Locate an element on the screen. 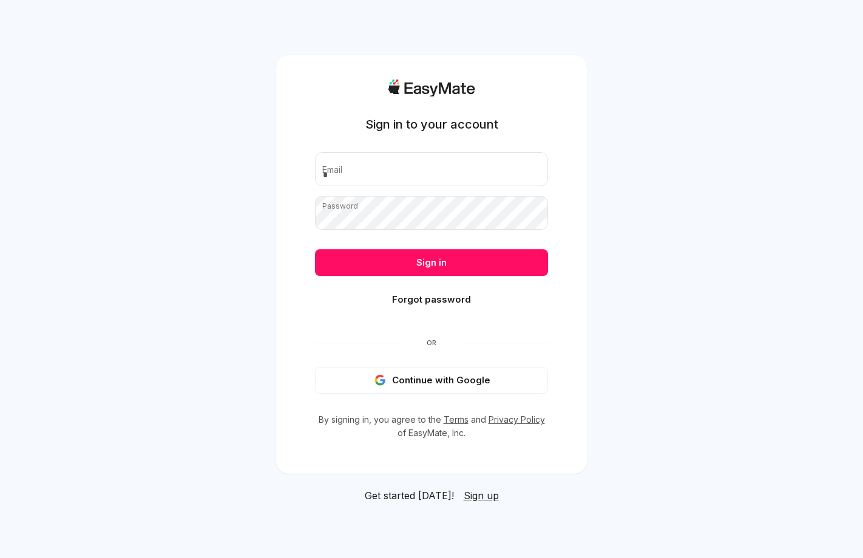 The width and height of the screenshot is (863, 558). button: Forgot password is located at coordinates (431, 300).